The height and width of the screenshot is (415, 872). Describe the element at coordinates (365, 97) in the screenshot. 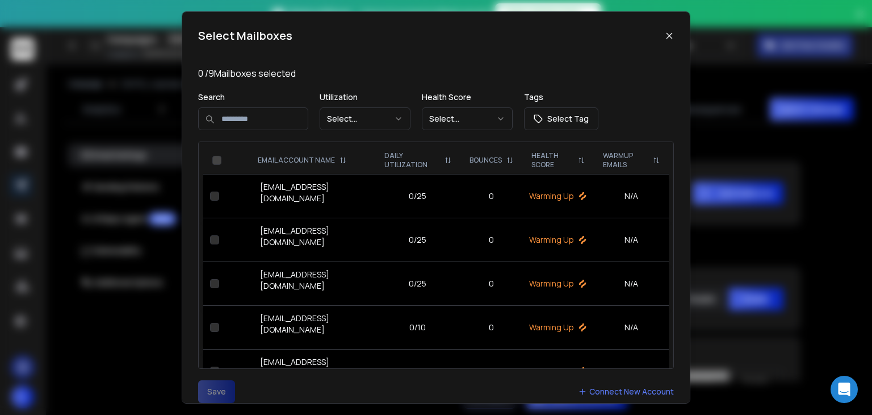

I see `p: Utilization` at that location.